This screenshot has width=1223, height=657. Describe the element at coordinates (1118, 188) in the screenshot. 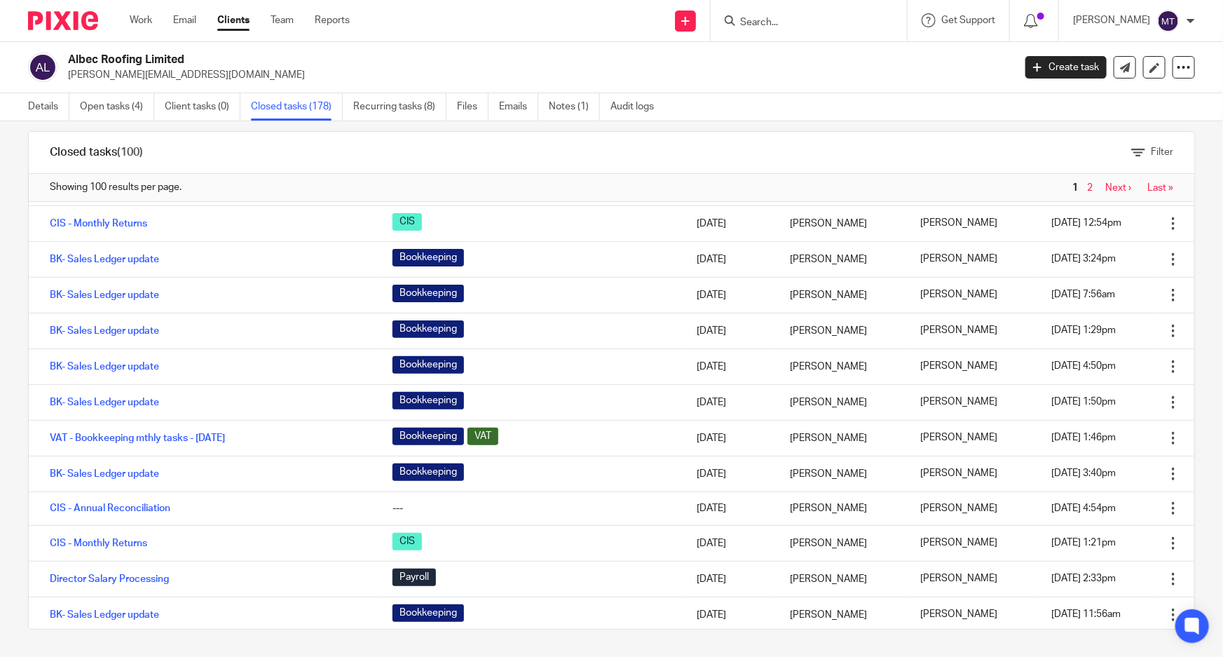

I see `a: Next ›` at that location.